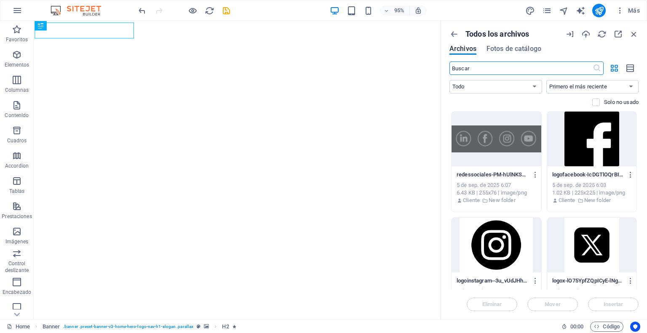 This screenshot has height=333, width=647. Describe the element at coordinates (546, 11) in the screenshot. I see `button: pages` at that location.